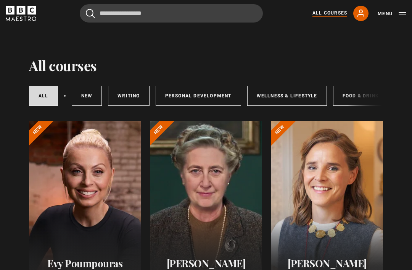 The height and width of the screenshot is (270, 412). Describe the element at coordinates (87, 96) in the screenshot. I see `a: New` at that location.